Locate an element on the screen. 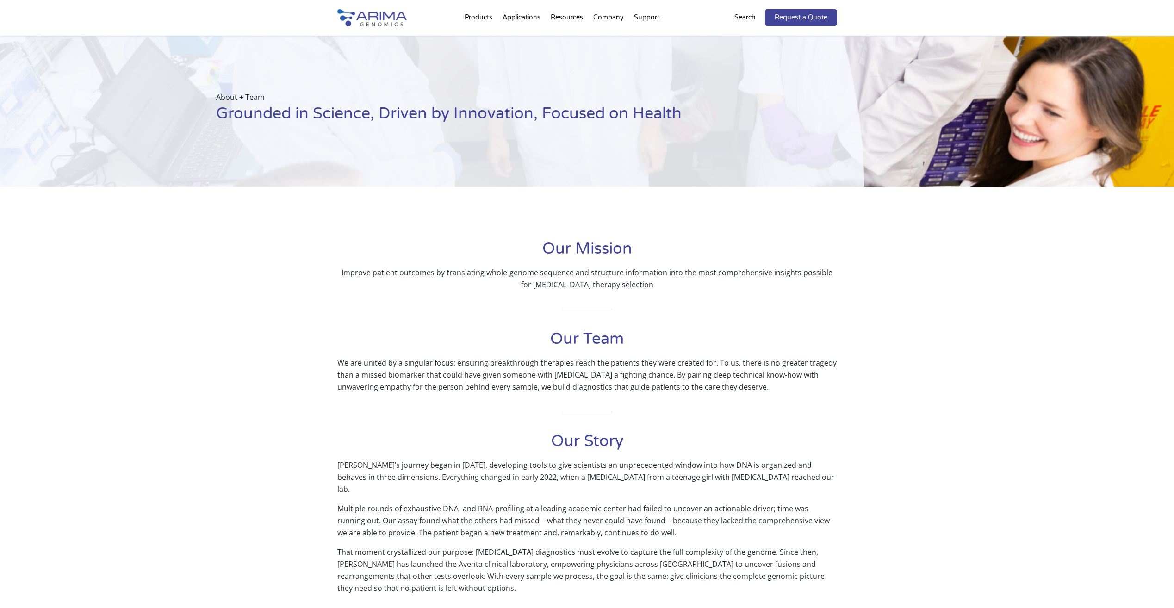  p: Search is located at coordinates (745, 18).